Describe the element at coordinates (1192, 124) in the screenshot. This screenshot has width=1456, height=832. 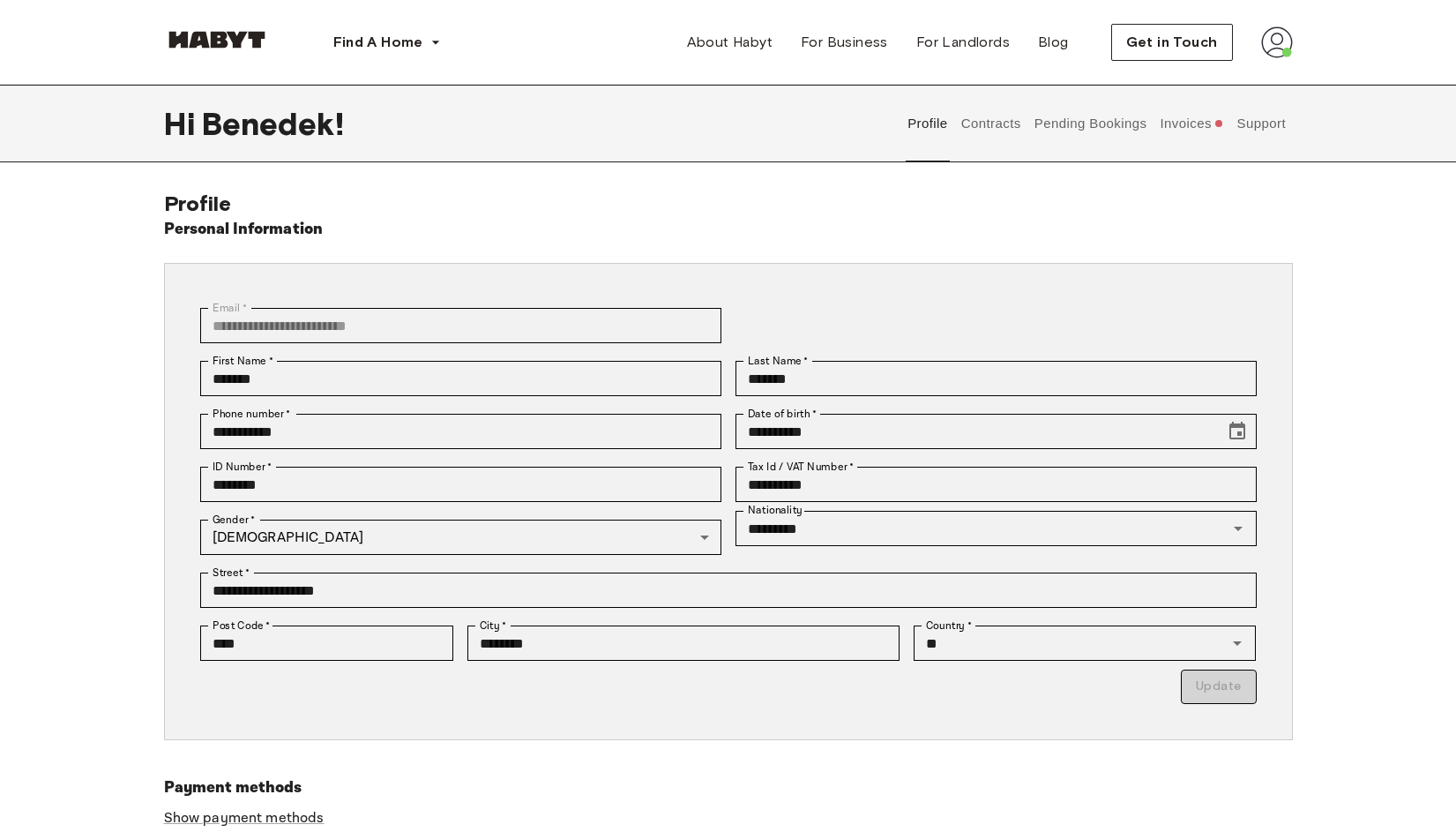
I see `button: Invoices` at that location.